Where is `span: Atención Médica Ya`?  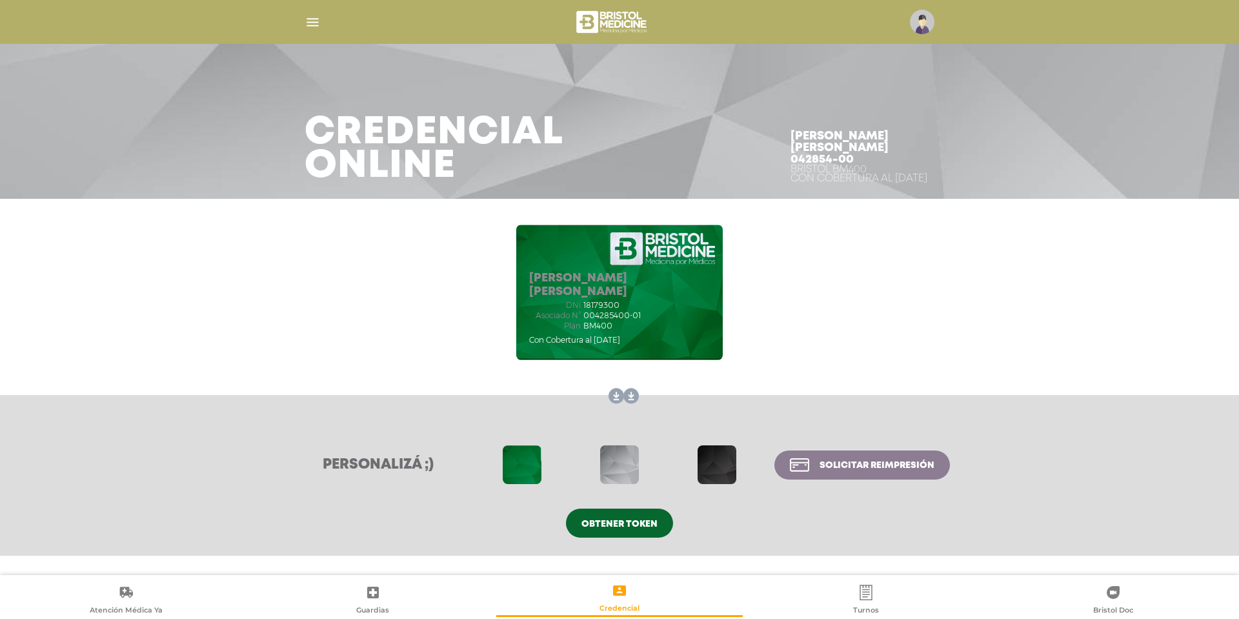 span: Atención Médica Ya is located at coordinates (126, 611).